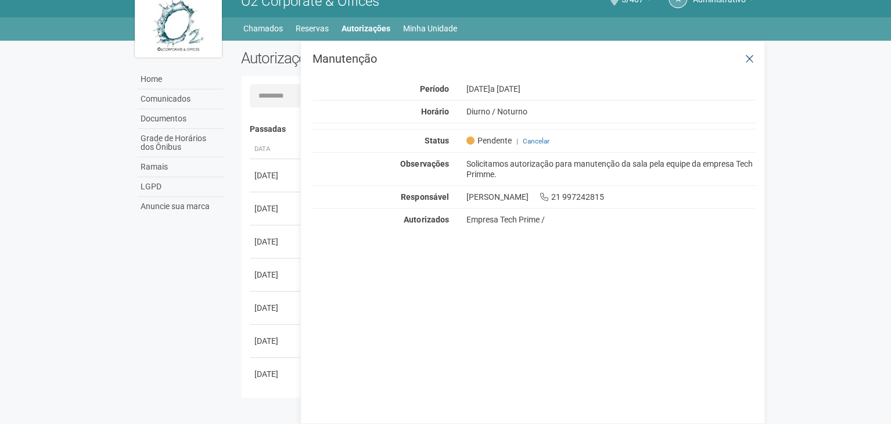  What do you see at coordinates (499, 129) in the screenshot?
I see `h4: Passadas` at bounding box center [499, 129].